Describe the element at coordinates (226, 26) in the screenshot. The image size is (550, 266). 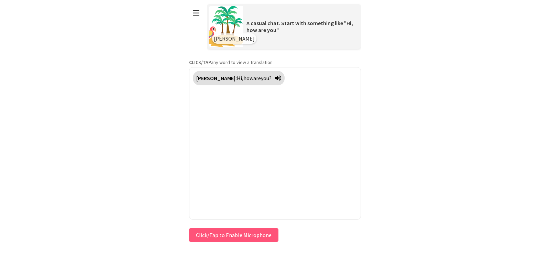
I see `img: Scenario Image` at that location.